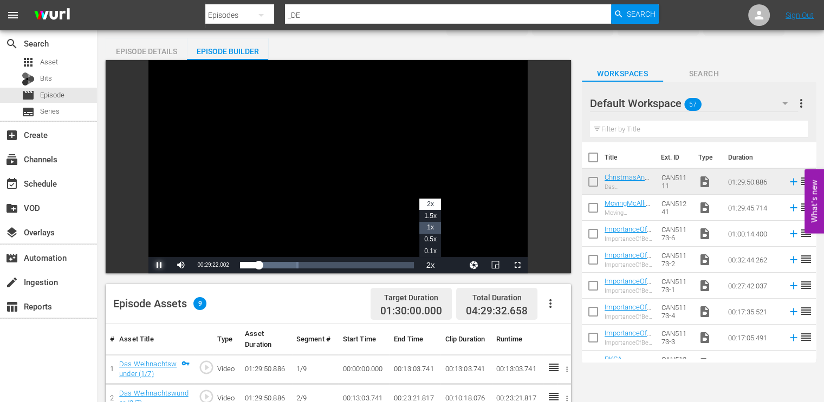 The height and width of the screenshot is (402, 824). I want to click on td: CAN51173-2, so click(675, 260).